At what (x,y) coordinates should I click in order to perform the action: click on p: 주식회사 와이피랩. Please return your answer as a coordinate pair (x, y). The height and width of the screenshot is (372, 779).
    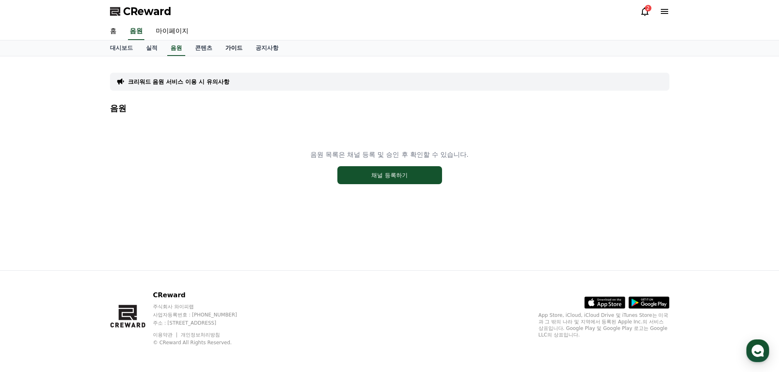
    Looking at the image, I should click on (203, 307).